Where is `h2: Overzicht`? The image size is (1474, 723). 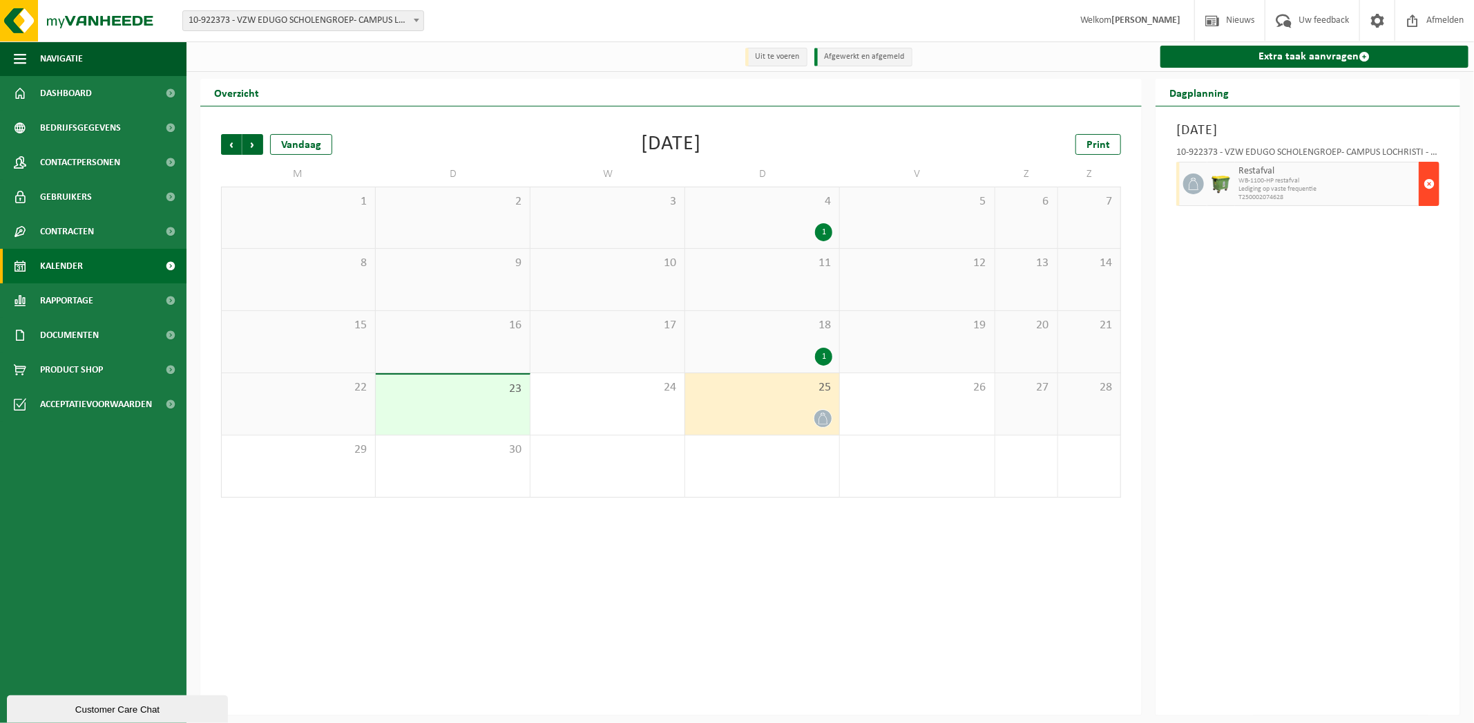 h2: Overzicht is located at coordinates (236, 92).